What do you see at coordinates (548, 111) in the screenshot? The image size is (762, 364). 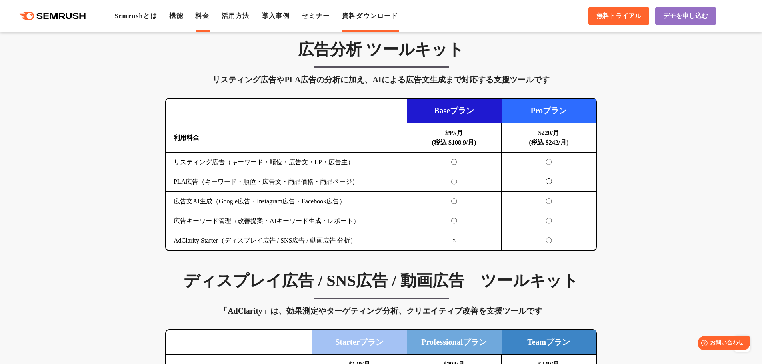 I see `td: Proプラン` at bounding box center [548, 111].